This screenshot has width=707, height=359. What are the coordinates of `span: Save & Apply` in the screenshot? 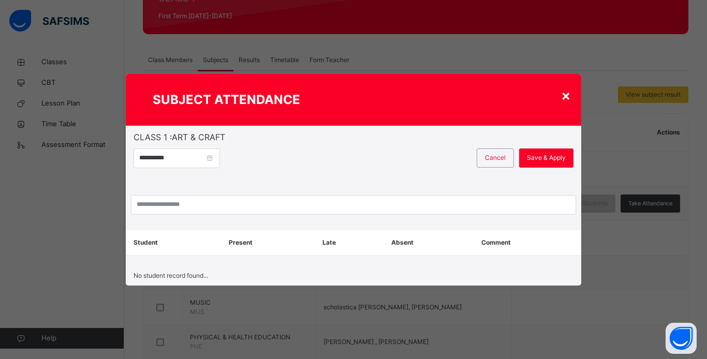 It's located at (546, 158).